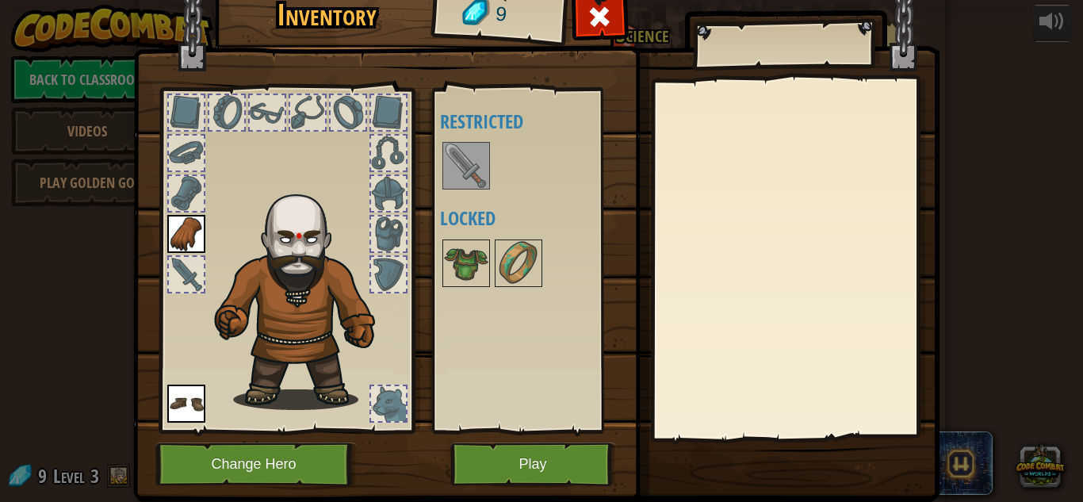 The image size is (1083, 502). Describe the element at coordinates (533, 464) in the screenshot. I see `button: Play` at that location.